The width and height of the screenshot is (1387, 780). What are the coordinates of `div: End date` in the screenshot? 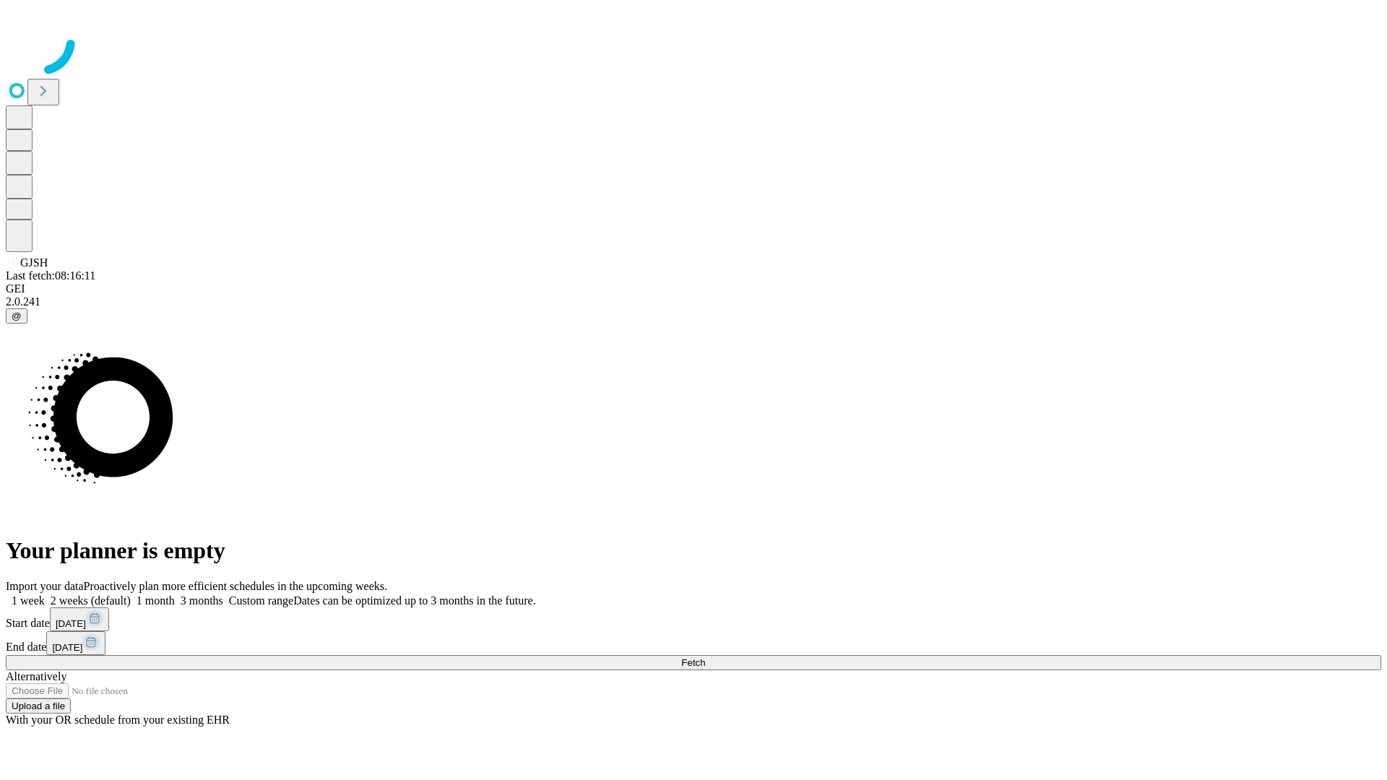 It's located at (694, 643).